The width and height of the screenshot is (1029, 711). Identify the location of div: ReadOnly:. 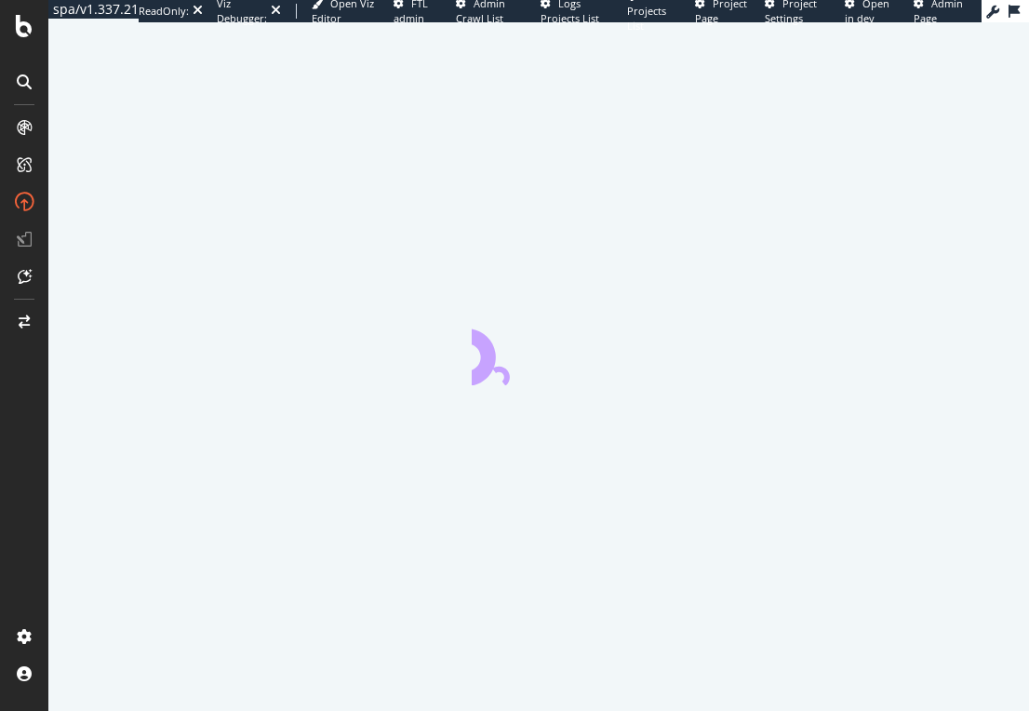
(164, 11).